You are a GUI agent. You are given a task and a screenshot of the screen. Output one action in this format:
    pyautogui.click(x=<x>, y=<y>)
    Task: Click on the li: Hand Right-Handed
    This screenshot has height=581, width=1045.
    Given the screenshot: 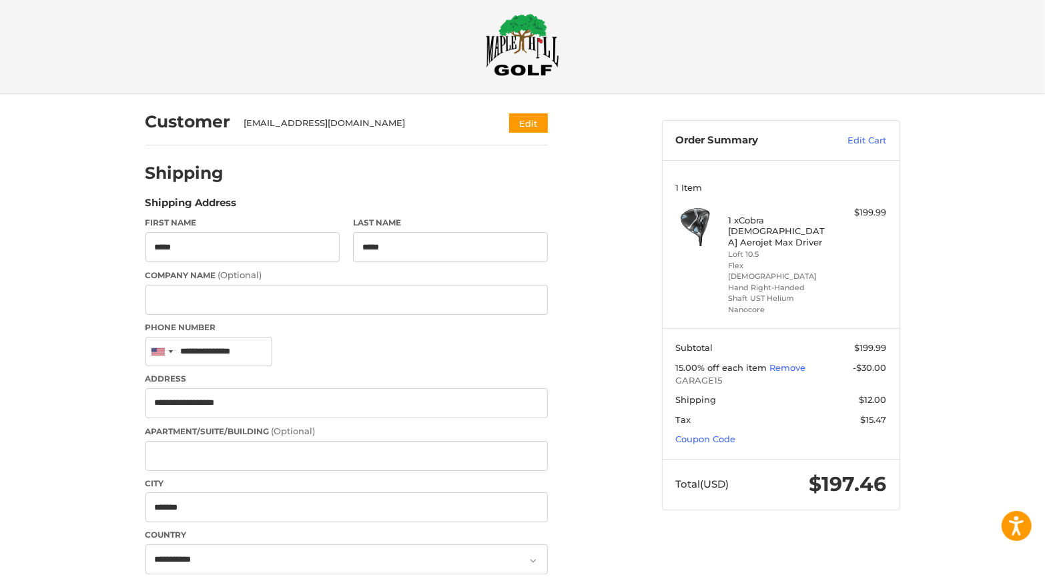 What is the action you would take?
    pyautogui.click(x=779, y=288)
    